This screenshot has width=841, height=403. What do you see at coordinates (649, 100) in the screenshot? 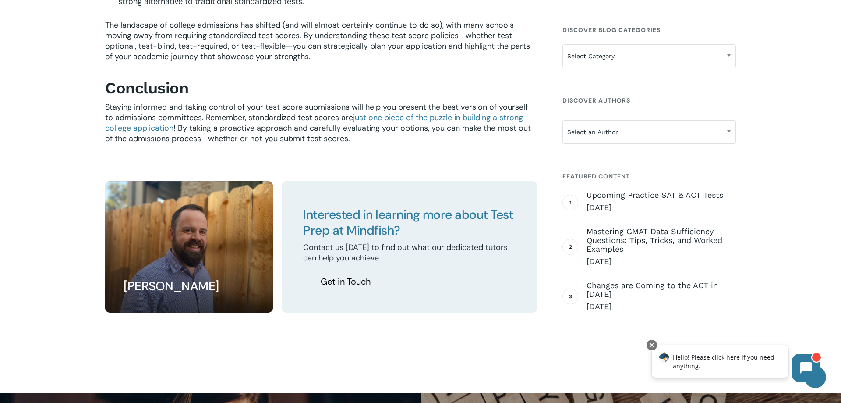
I see `h4: Discover Authors` at bounding box center [649, 100].